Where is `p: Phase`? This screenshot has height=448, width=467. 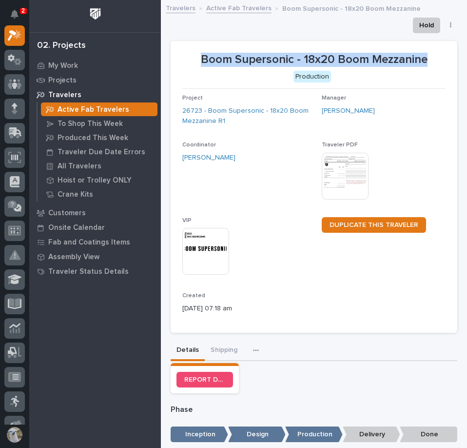
p: Phase is located at coordinates (314, 409).